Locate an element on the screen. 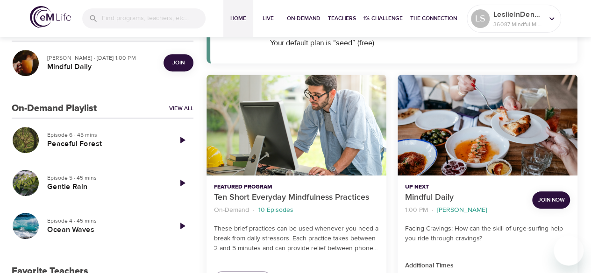 This screenshot has height=273, width=591. p: 1:00 PM is located at coordinates (416, 210).